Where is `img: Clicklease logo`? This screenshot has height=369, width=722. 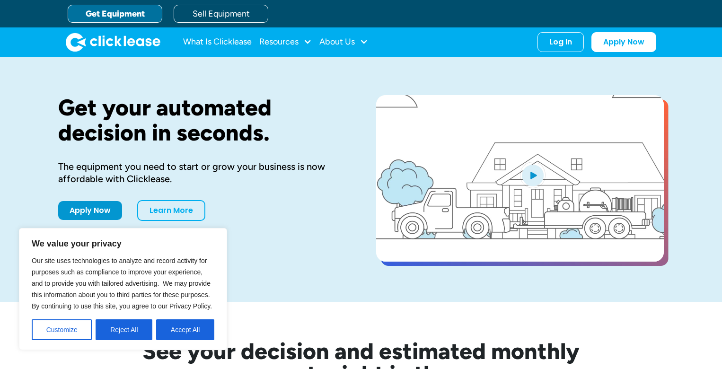
img: Clicklease logo is located at coordinates (113, 42).